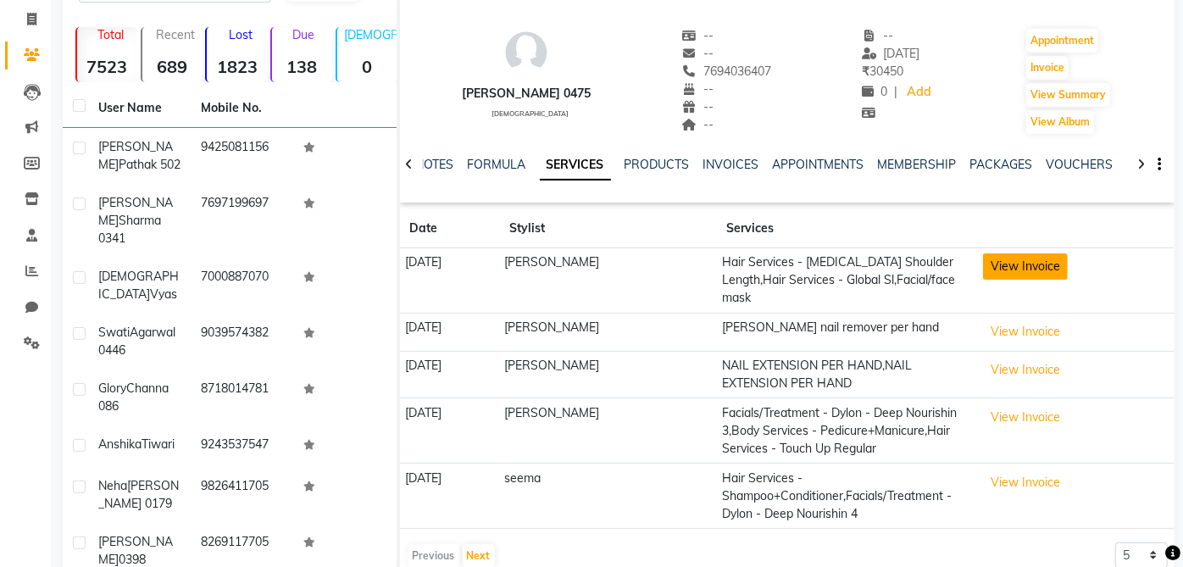  I want to click on th: Date, so click(449, 229).